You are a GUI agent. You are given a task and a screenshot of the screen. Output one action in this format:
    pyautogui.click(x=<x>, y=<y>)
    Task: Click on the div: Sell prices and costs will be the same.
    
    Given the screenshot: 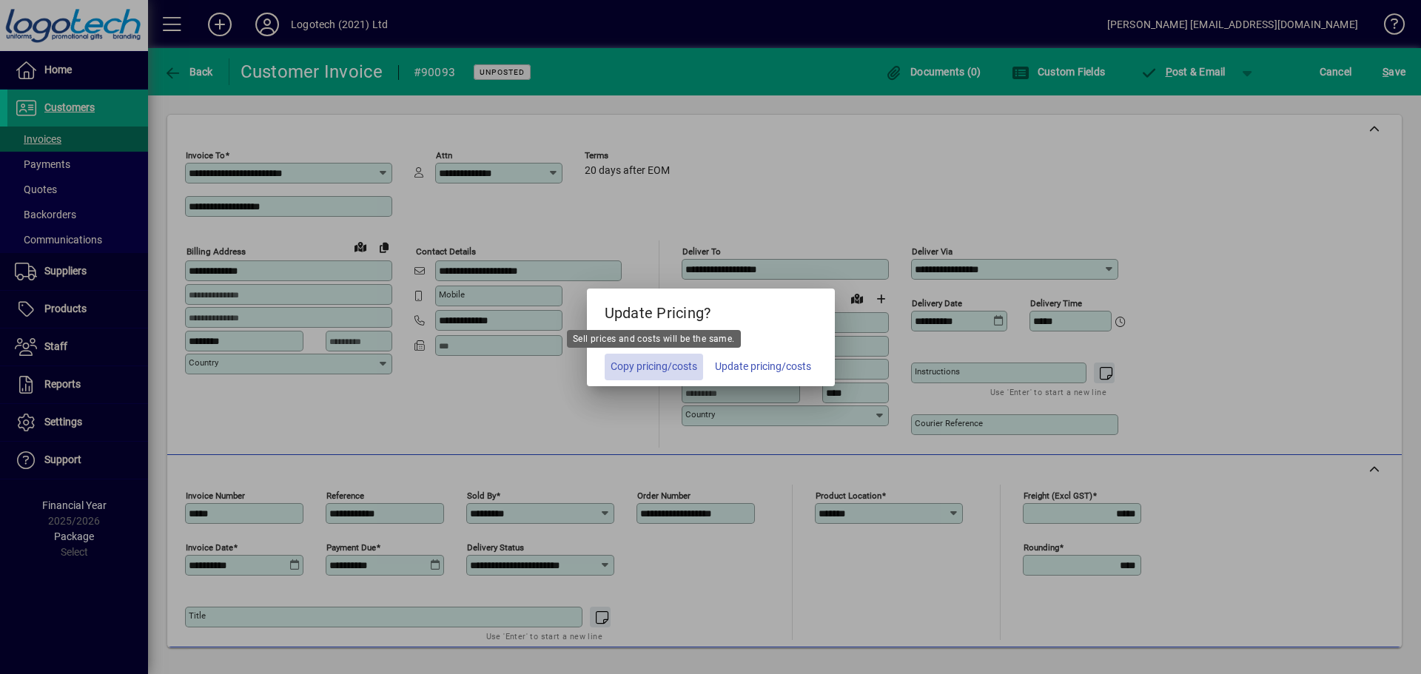 What is the action you would take?
    pyautogui.click(x=654, y=339)
    